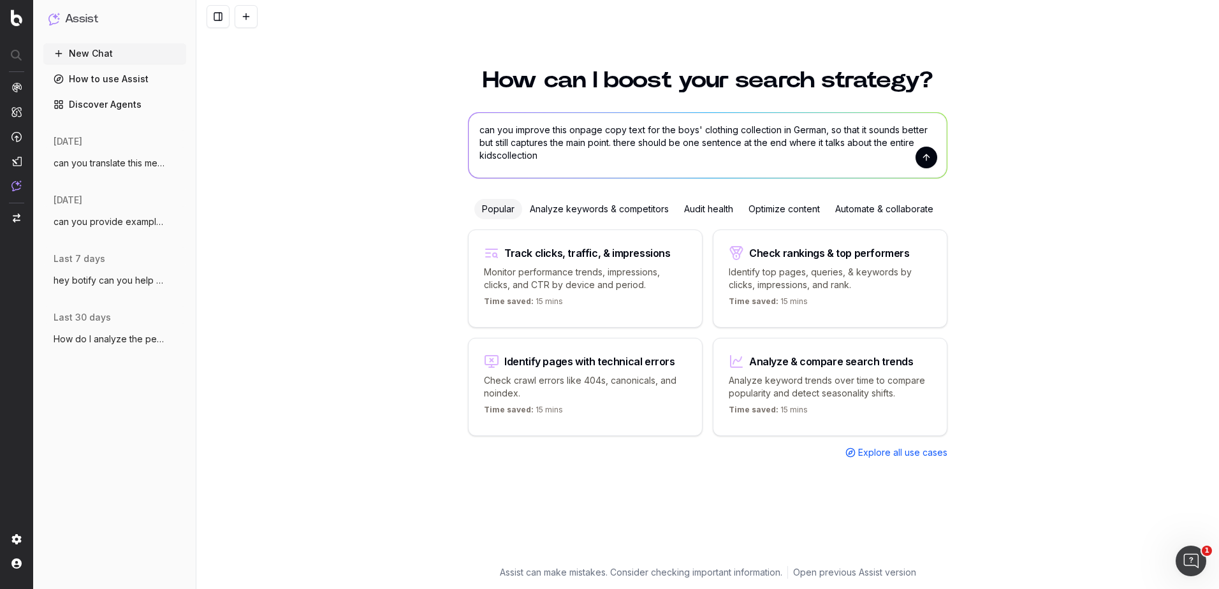 Image resolution: width=1219 pixels, height=589 pixels. I want to click on button: can you provide examples or suggestions, so click(115, 222).